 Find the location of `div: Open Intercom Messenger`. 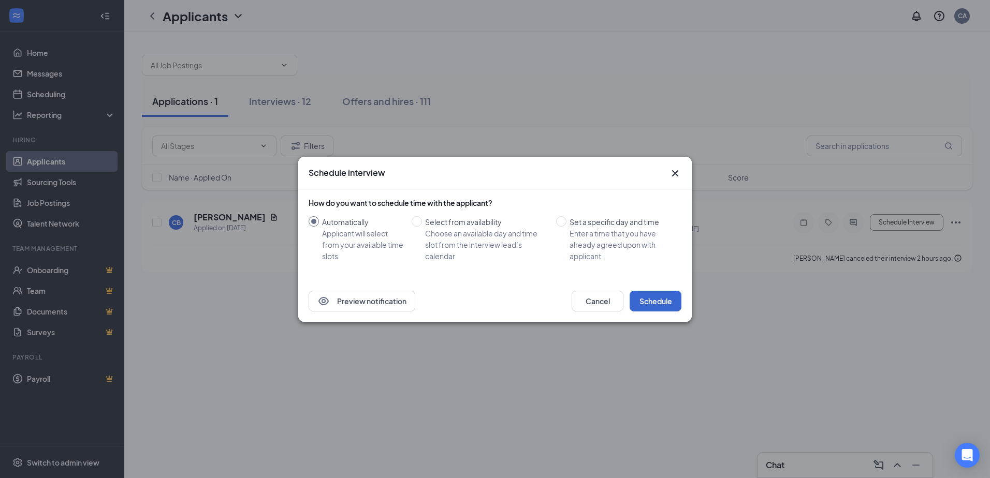

div: Open Intercom Messenger is located at coordinates (967, 456).